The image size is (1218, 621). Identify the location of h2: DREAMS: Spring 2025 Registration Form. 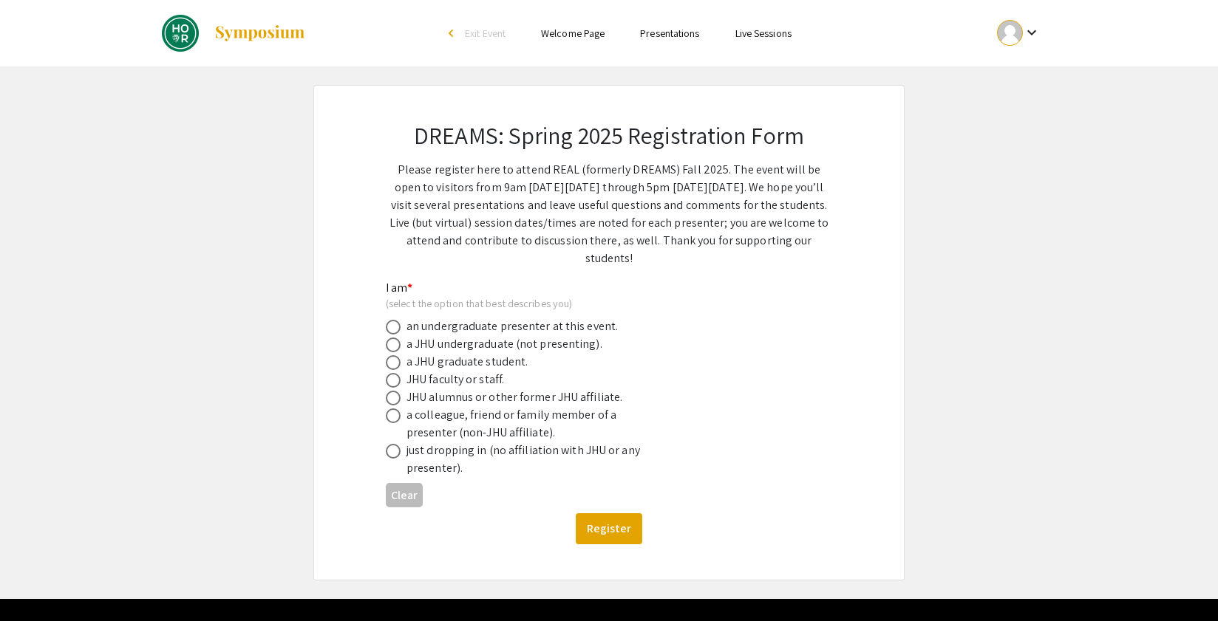
(609, 135).